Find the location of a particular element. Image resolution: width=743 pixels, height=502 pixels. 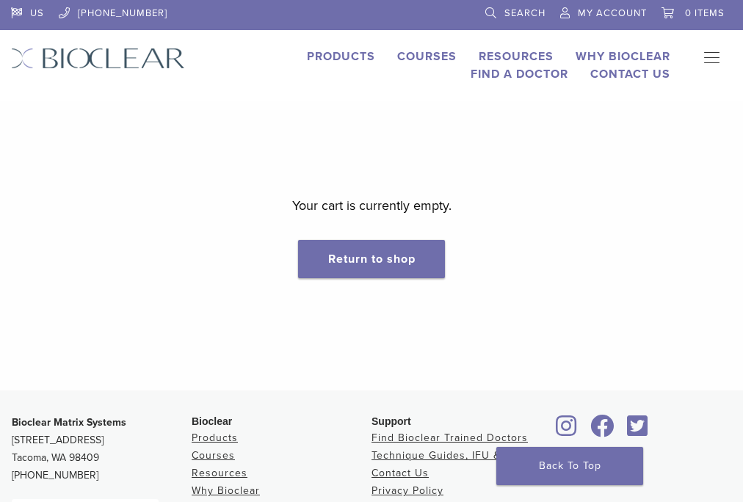

a: Technique Guides, IFU & SDS is located at coordinates (449, 455).